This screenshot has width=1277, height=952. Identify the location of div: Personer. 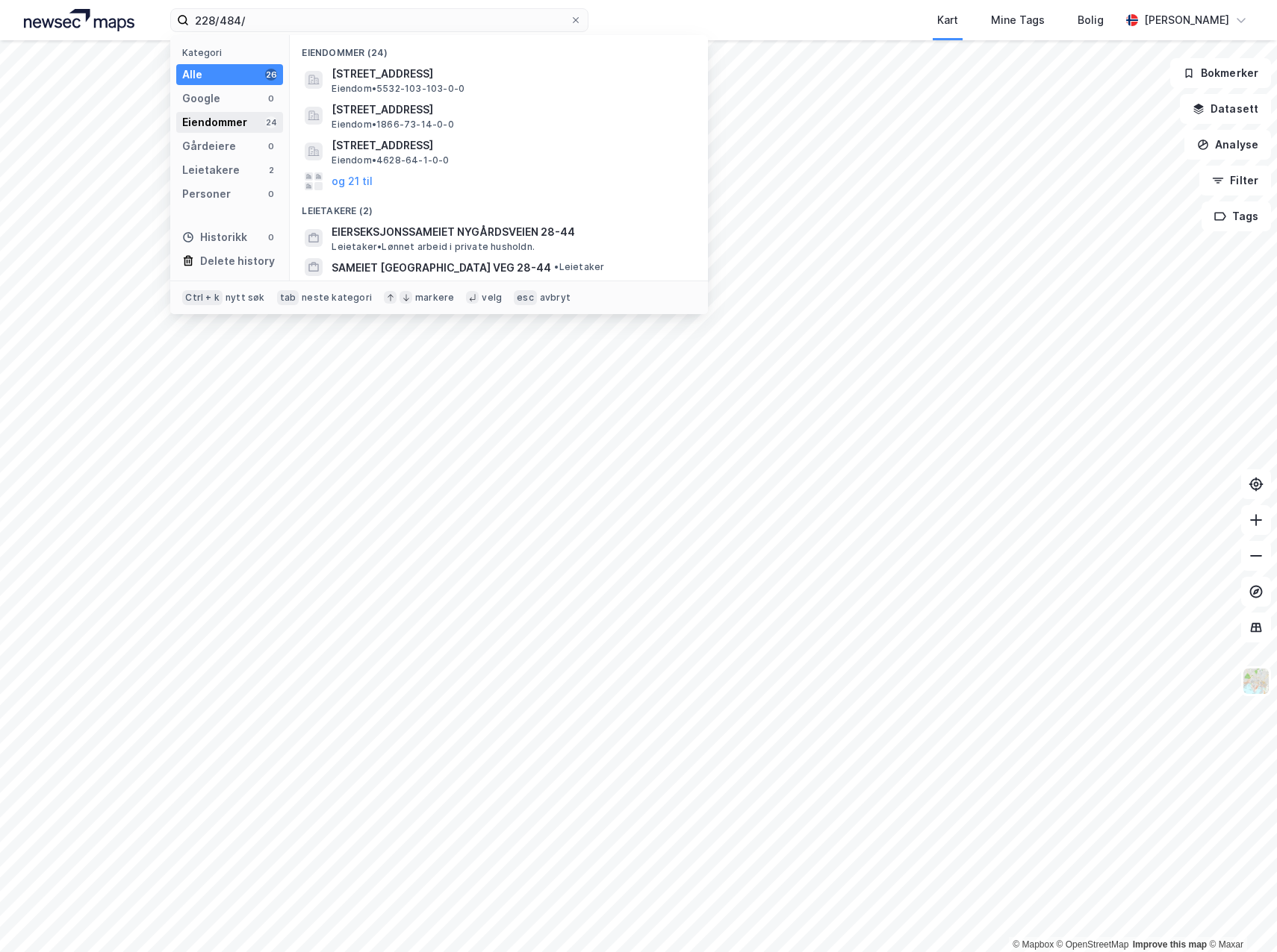
(207, 194).